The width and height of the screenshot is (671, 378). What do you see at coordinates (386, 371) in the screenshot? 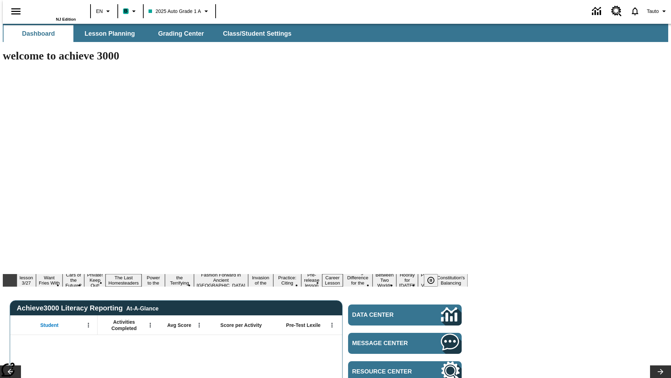
I see `span: Resource Center` at bounding box center [386, 371].